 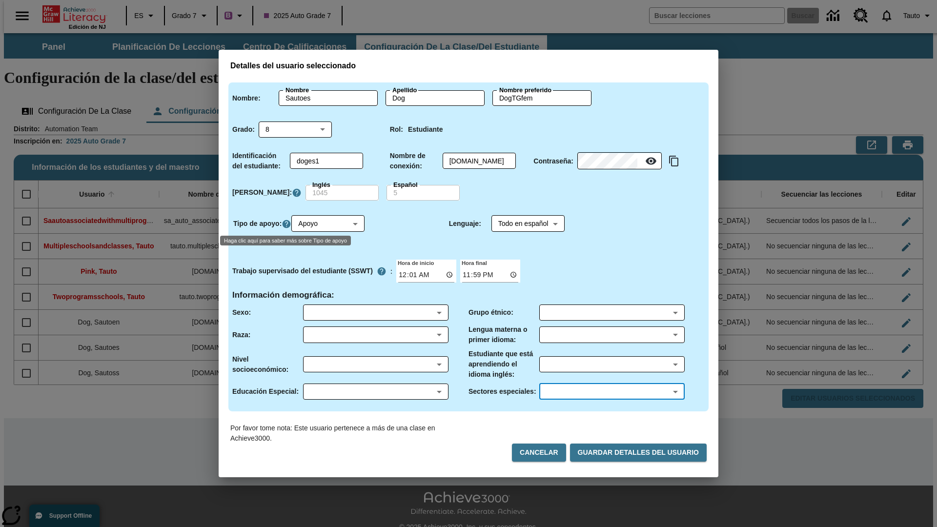 I want to click on p: Trabajo supervisado del estudiante (SSWT), so click(x=302, y=271).